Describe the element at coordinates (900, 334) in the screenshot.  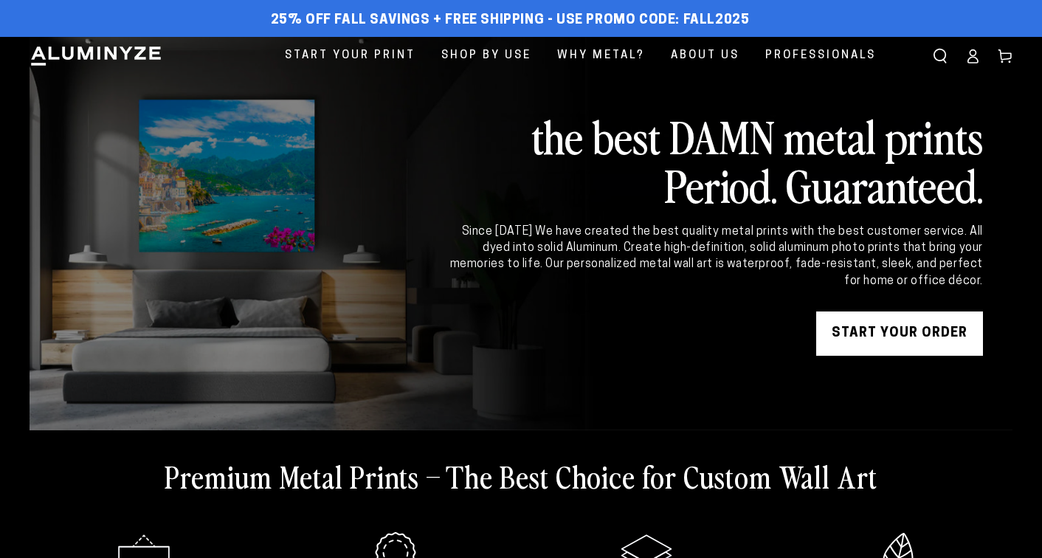
I see `a: START YOUR Order` at that location.